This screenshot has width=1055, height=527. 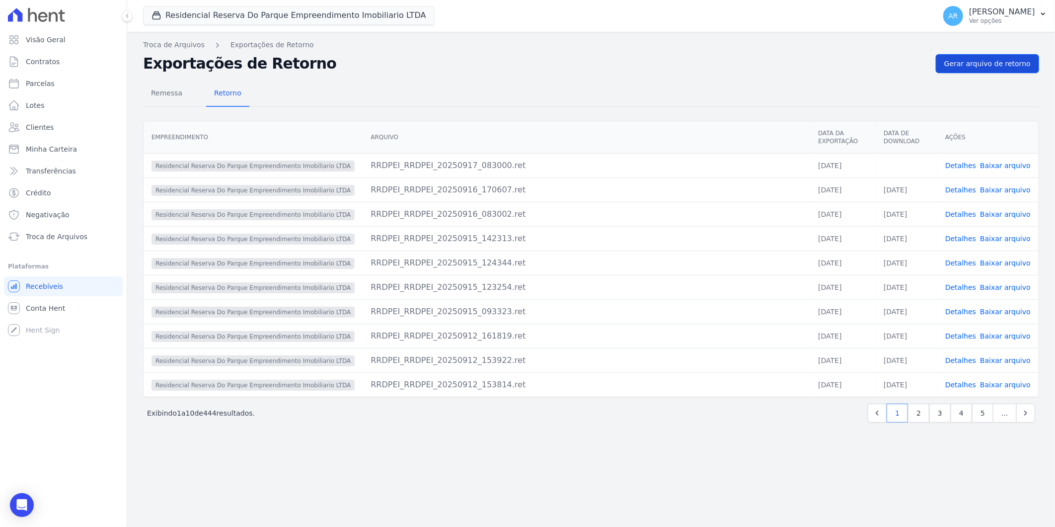 I want to click on div: RRDPEI_RRDPEI_20250912_153814.ret, so click(x=586, y=384).